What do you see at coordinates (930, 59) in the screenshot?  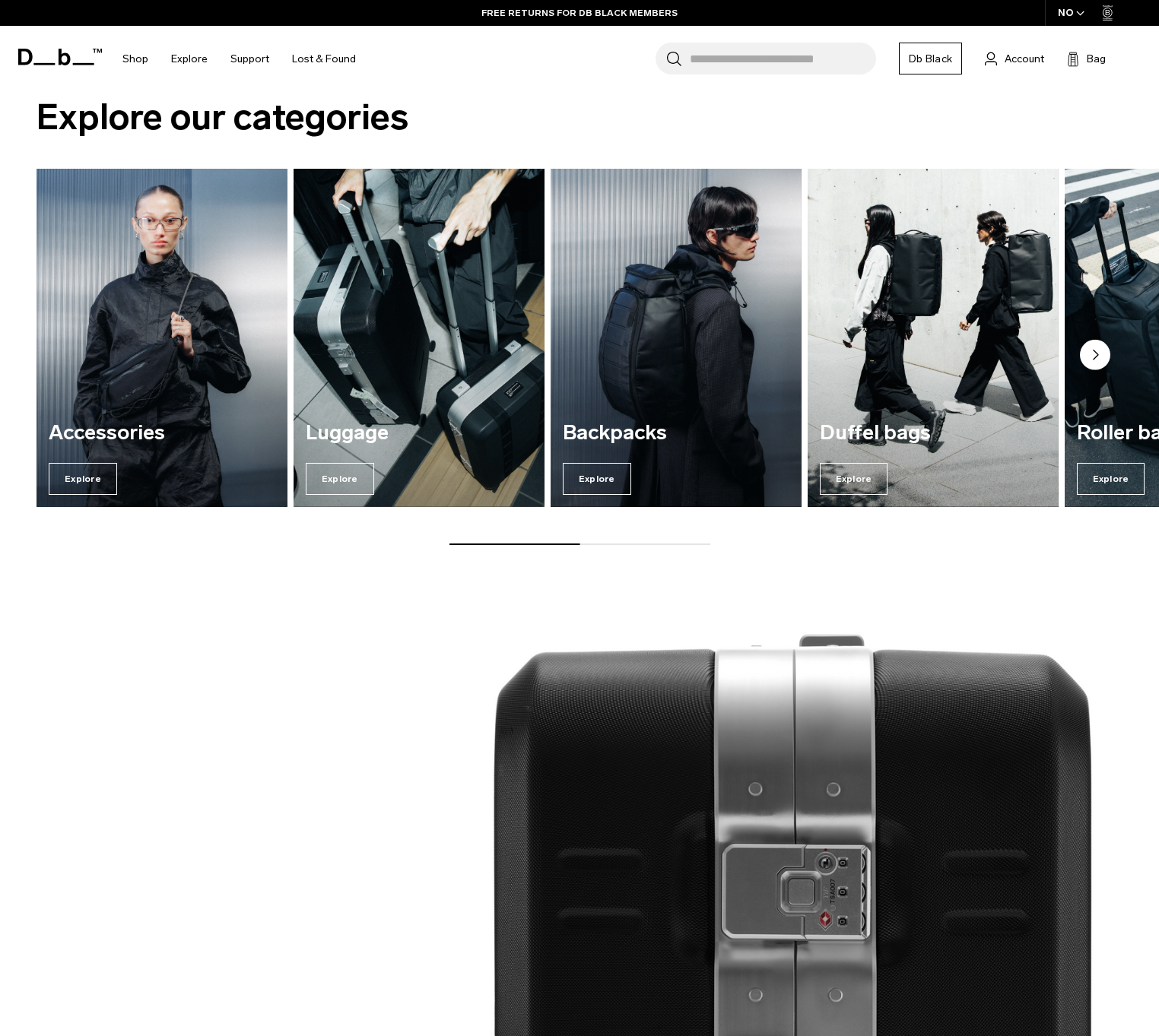 I see `a: Db Black` at bounding box center [930, 59].